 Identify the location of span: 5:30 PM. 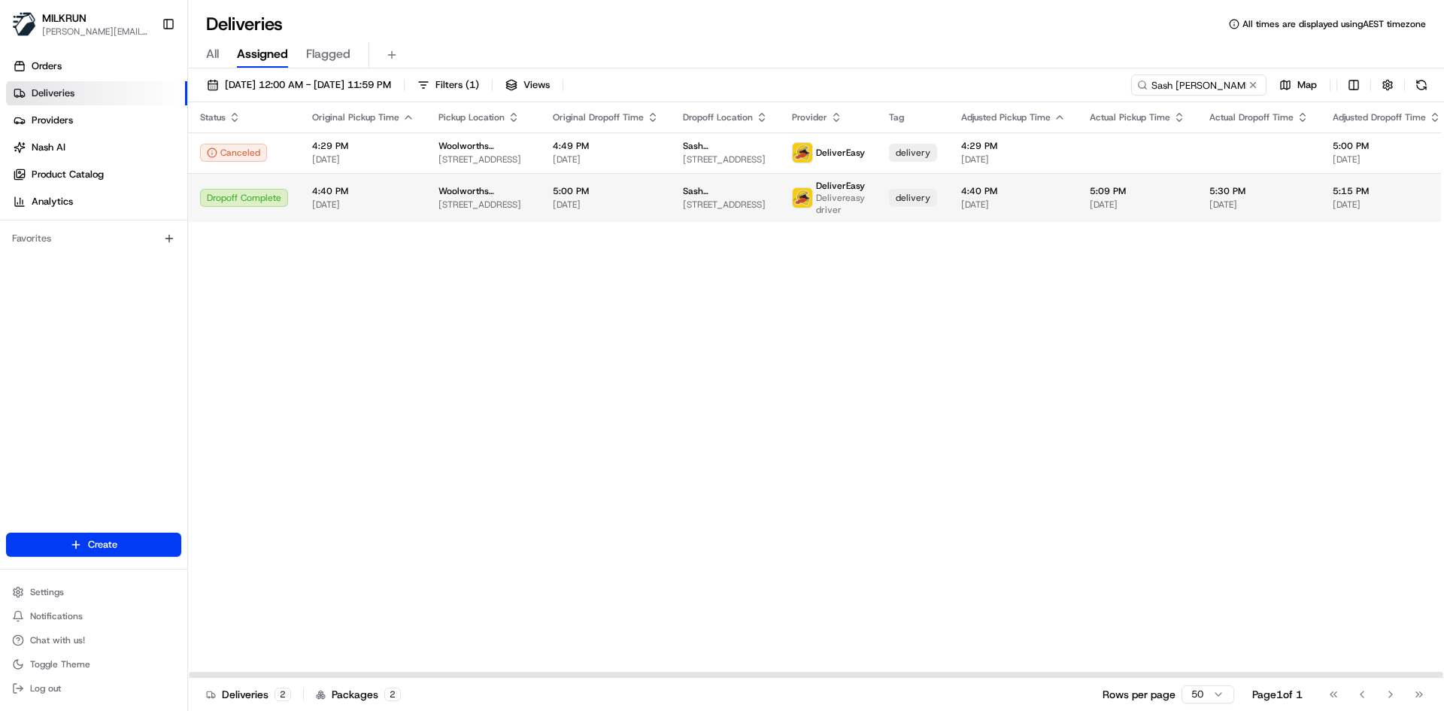
(1259, 191).